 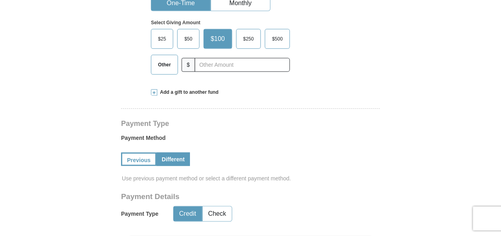 What do you see at coordinates (250, 124) in the screenshot?
I see `h4: Payment Type` at bounding box center [250, 124].